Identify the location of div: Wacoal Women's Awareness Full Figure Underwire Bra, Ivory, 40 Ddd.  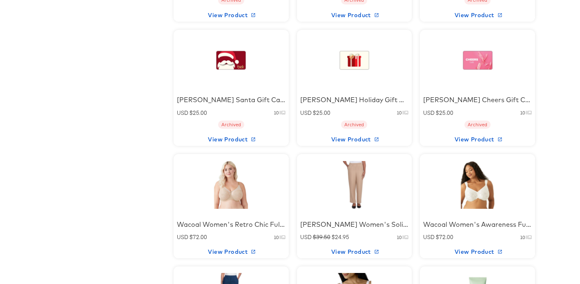
(478, 224).